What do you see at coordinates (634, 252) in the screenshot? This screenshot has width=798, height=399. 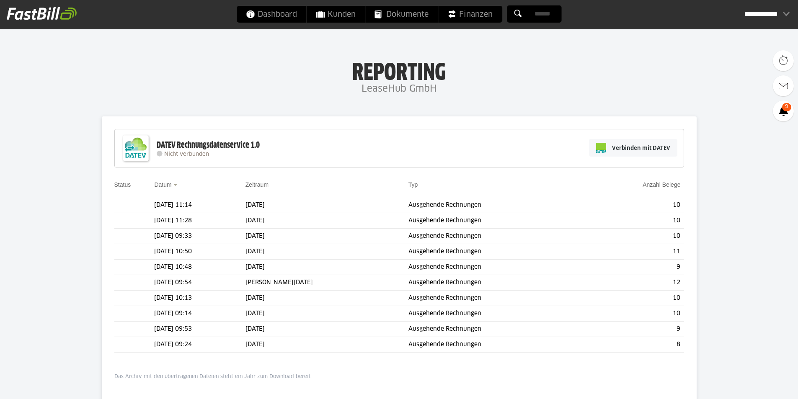 I see `td: 11` at bounding box center [634, 252].